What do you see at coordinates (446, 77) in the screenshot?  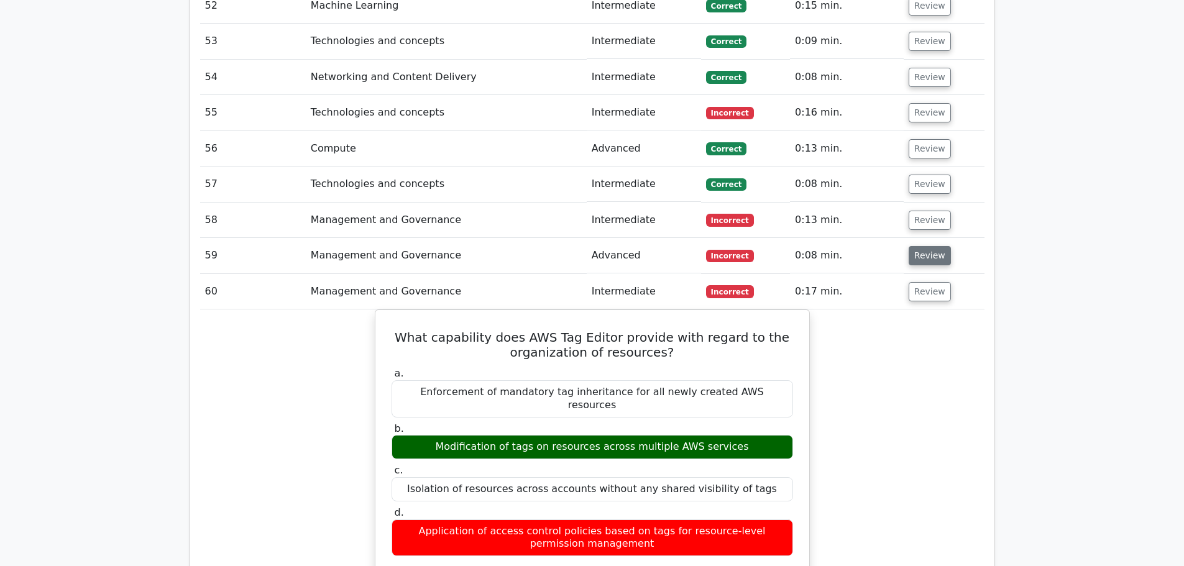 I see `td: Networking and Content Delivery` at bounding box center [446, 77].